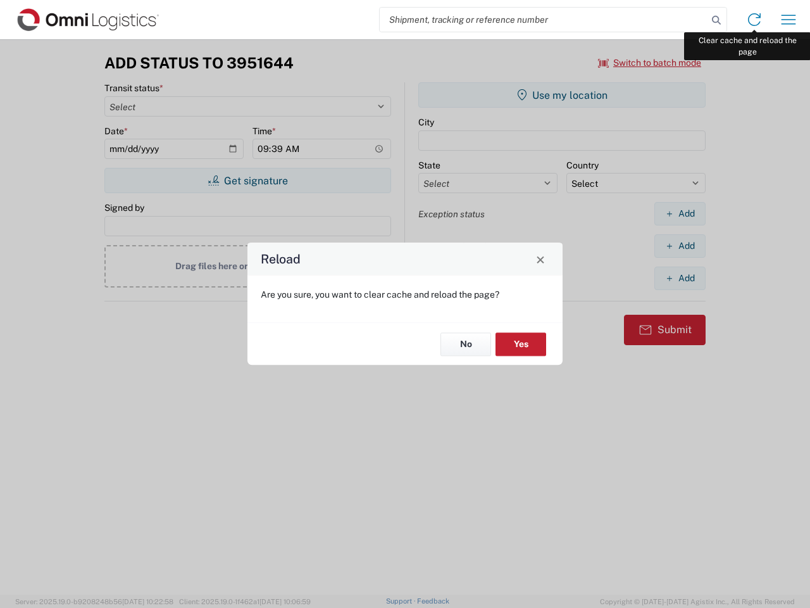  What do you see at coordinates (544, 20) in the screenshot?
I see `input: Shipment, tracking or reference number` at bounding box center [544, 20].